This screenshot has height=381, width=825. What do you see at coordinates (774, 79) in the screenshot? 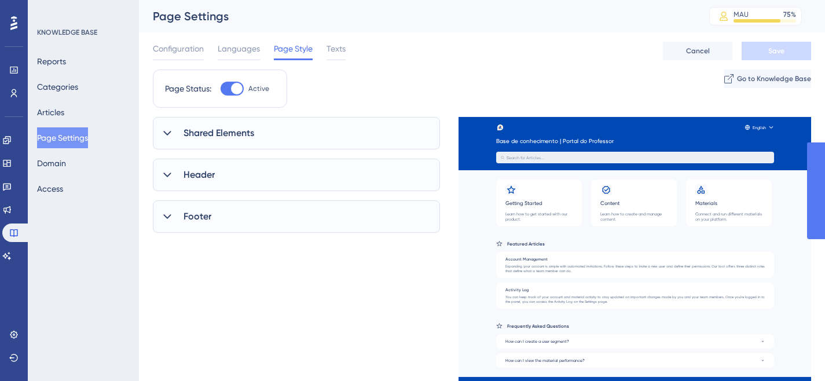
I see `span: Go to Knowledge Base` at bounding box center [774, 79].